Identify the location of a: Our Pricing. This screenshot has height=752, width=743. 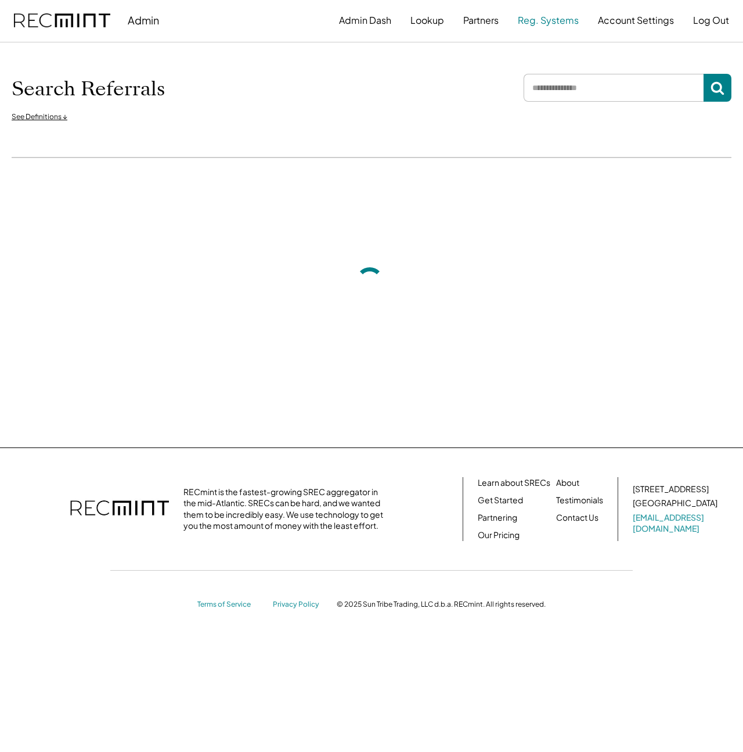
(499, 535).